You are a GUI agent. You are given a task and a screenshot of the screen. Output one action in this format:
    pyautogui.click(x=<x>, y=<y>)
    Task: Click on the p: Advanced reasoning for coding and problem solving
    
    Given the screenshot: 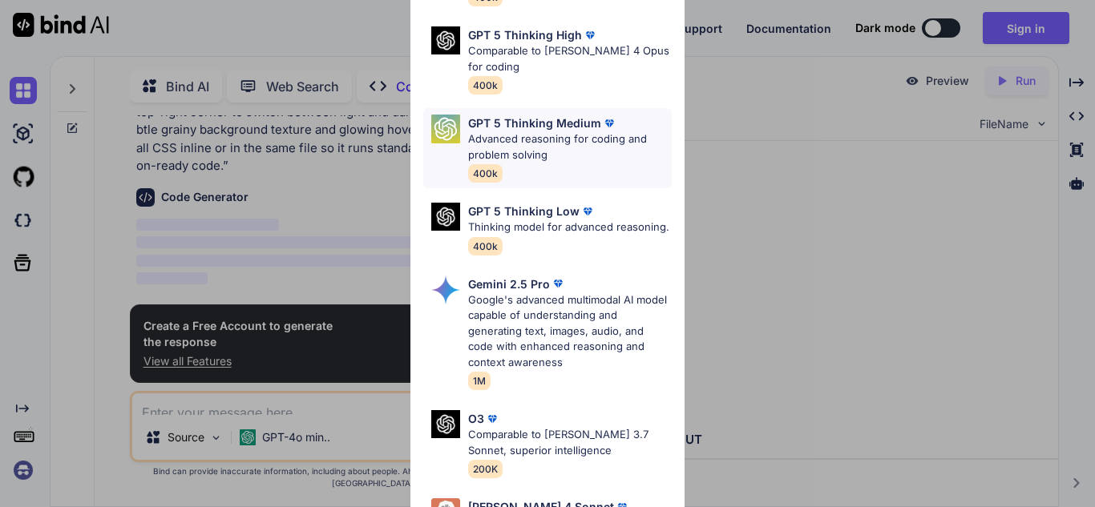 What is the action you would take?
    pyautogui.click(x=570, y=147)
    